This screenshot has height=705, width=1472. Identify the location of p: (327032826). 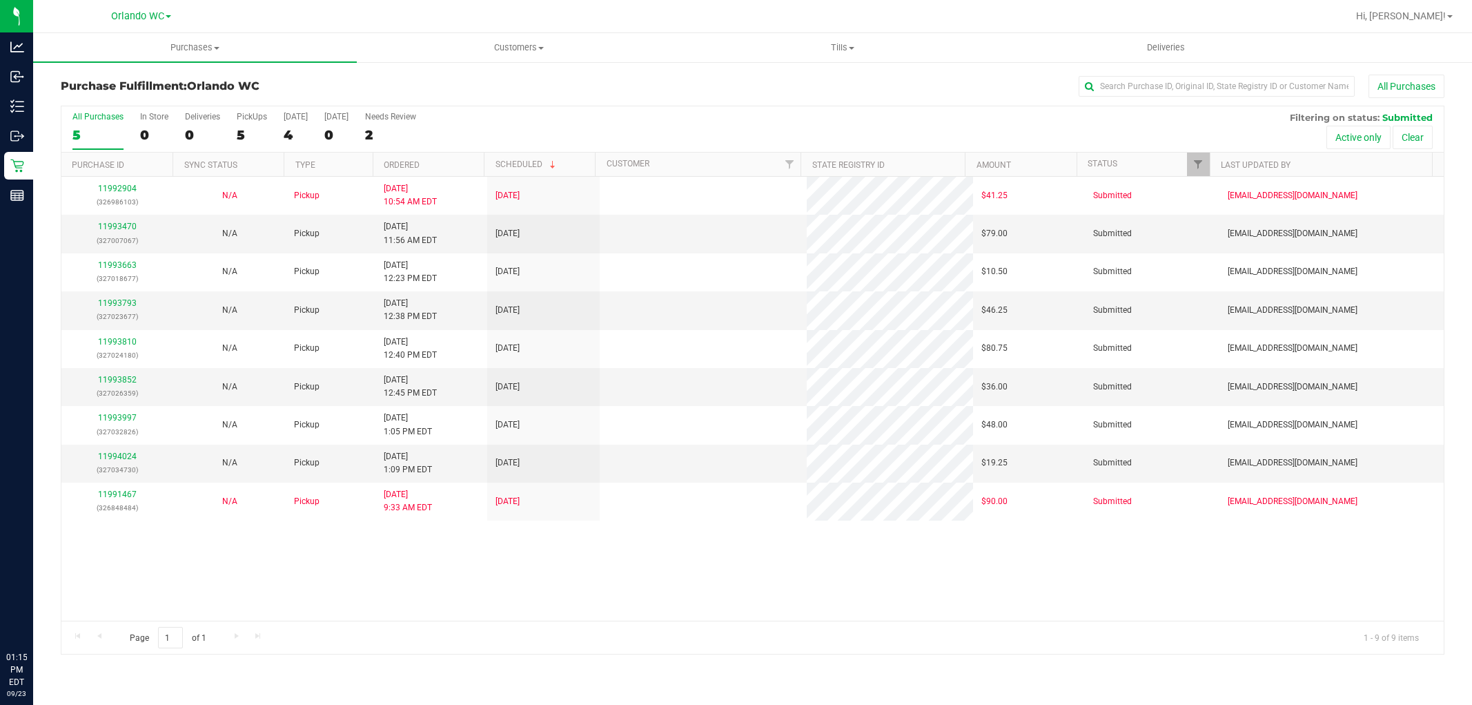
(117, 431).